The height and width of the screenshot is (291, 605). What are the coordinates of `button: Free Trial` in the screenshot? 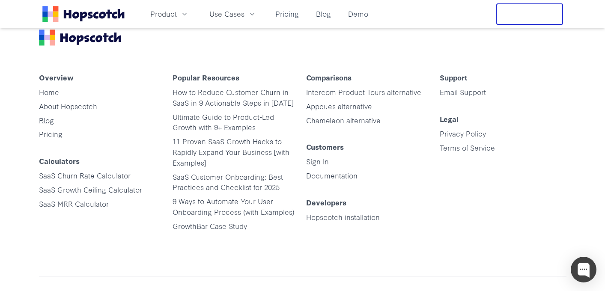 It's located at (530, 14).